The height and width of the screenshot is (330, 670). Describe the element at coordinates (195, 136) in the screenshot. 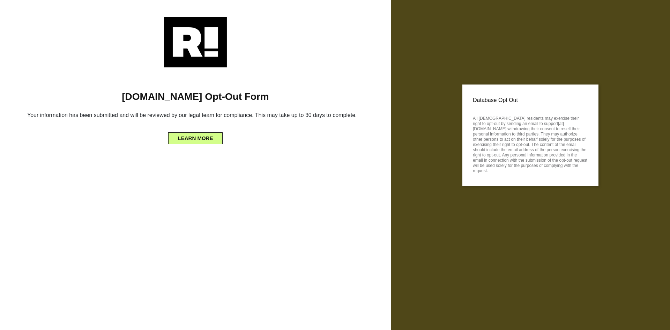

I see `a: LEARN MORE` at that location.